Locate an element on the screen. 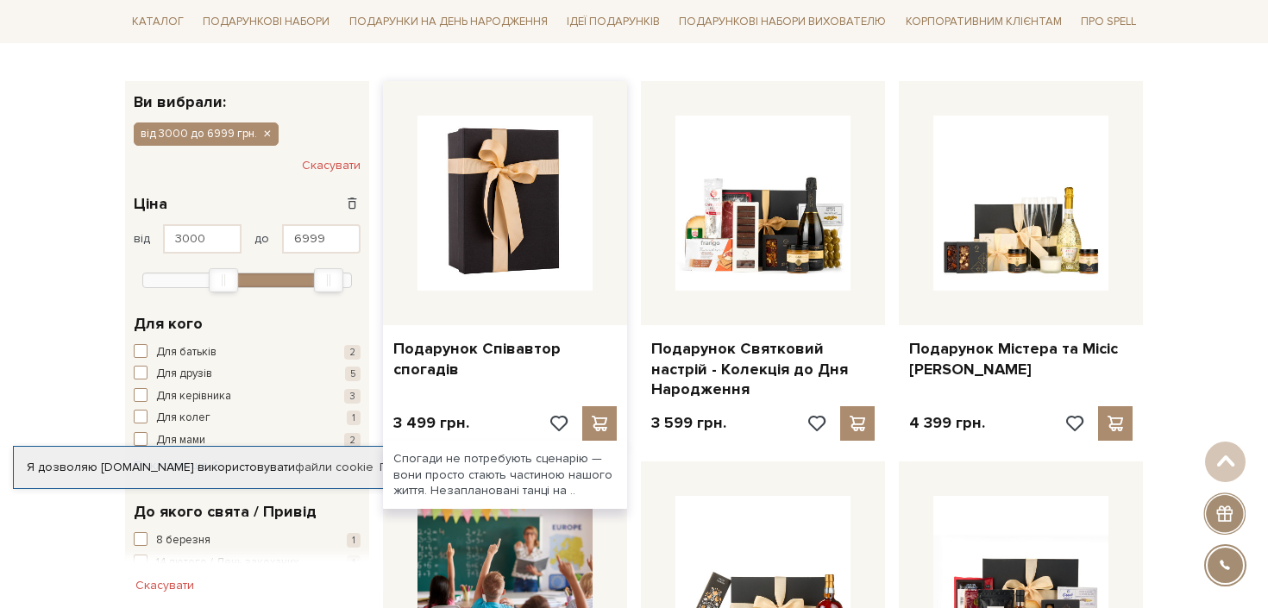 The image size is (1268, 608). button: від 3000 до 6999 грн. is located at coordinates (206, 134).